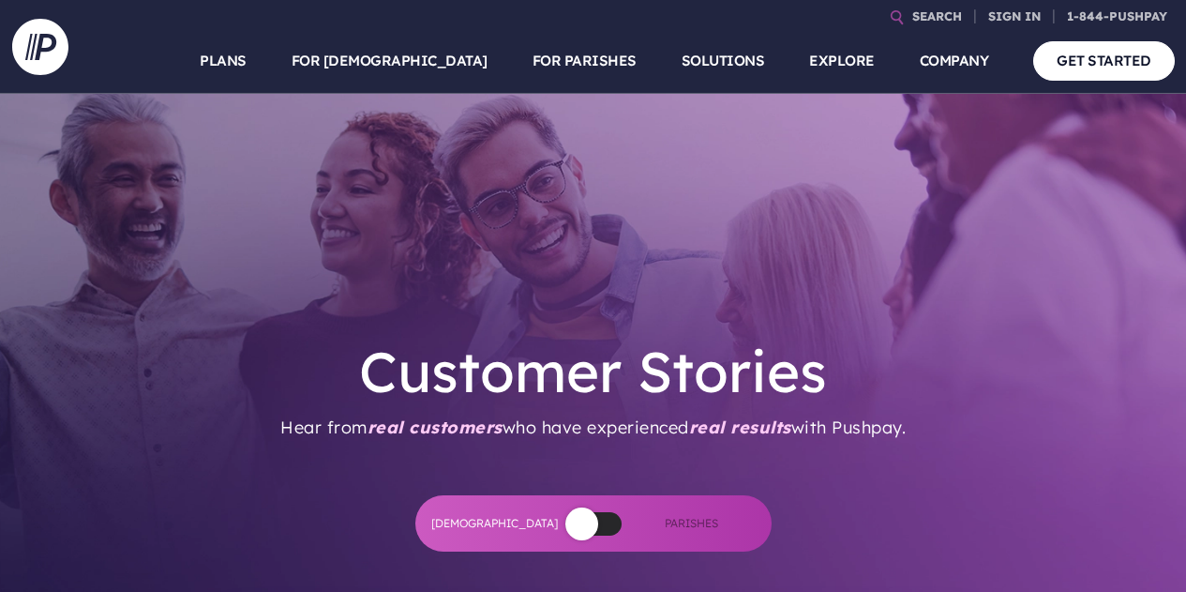 This screenshot has height=592, width=1186. Describe the element at coordinates (842, 61) in the screenshot. I see `a: EXPLORE` at that location.